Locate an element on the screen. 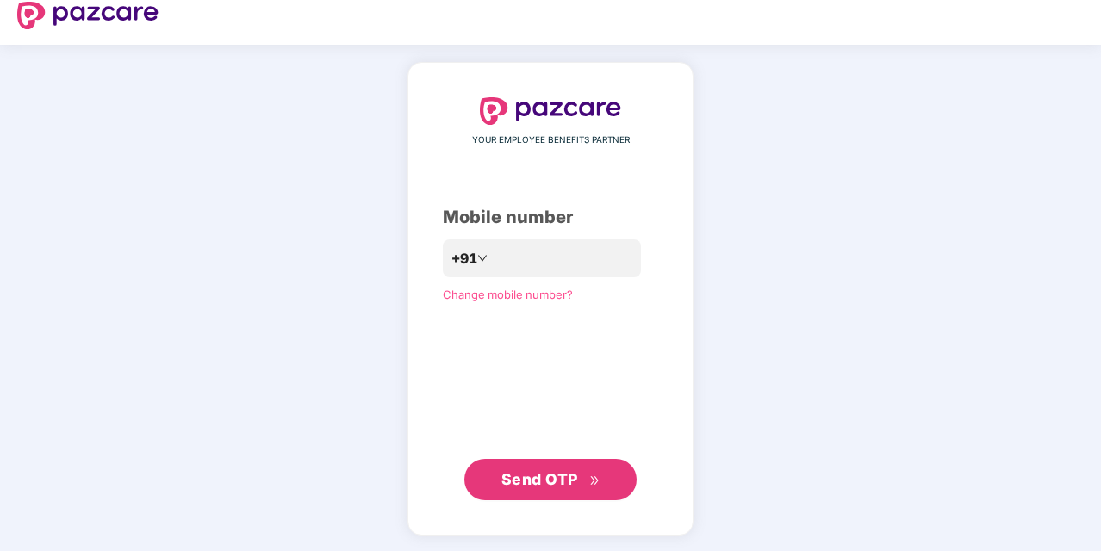 The height and width of the screenshot is (551, 1101). span: down is located at coordinates (482, 258).